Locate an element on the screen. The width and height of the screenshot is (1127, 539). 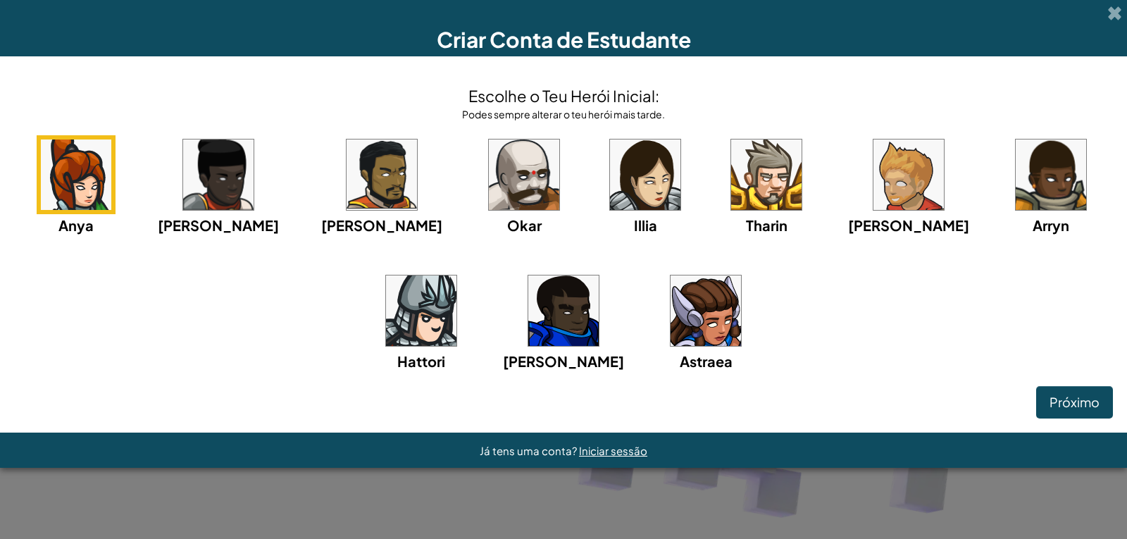
span: Astraea is located at coordinates (706, 361).